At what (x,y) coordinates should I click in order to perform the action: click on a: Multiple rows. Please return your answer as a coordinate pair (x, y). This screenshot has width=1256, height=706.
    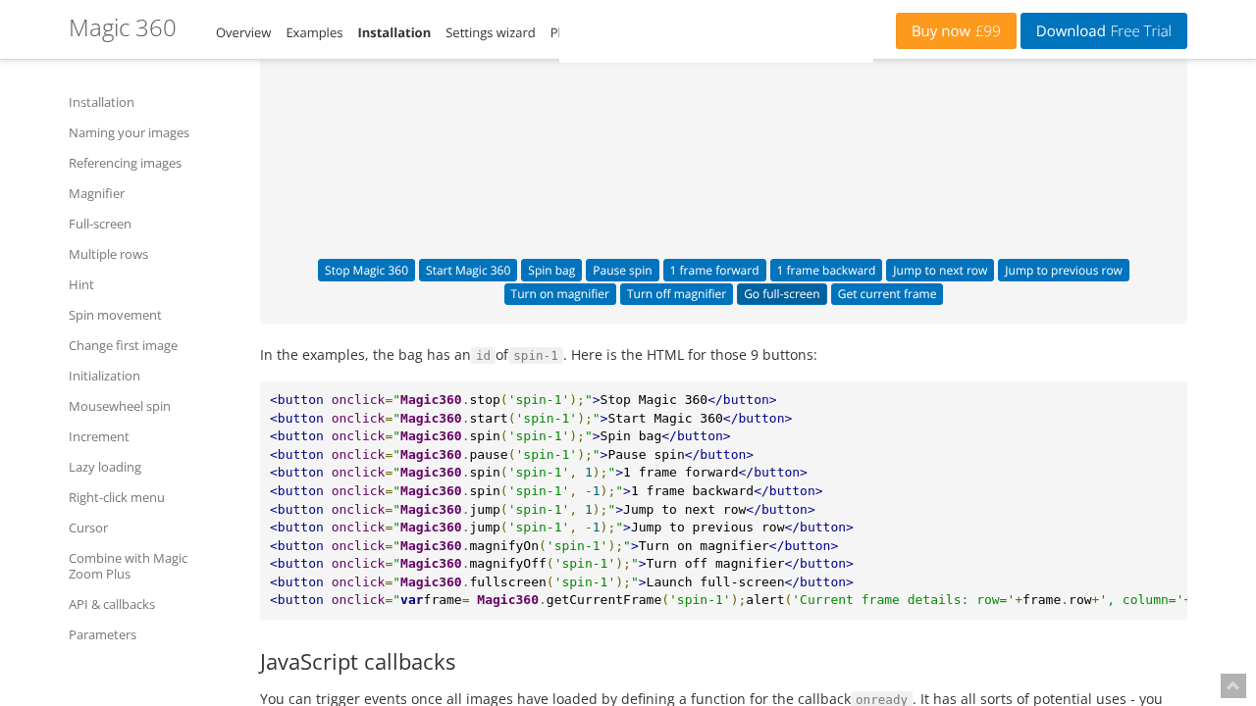
    Looking at the image, I should click on (152, 254).